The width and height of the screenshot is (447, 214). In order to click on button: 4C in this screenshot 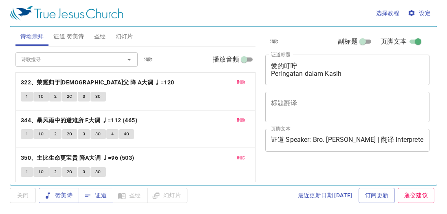, I will do `click(127, 134)`.